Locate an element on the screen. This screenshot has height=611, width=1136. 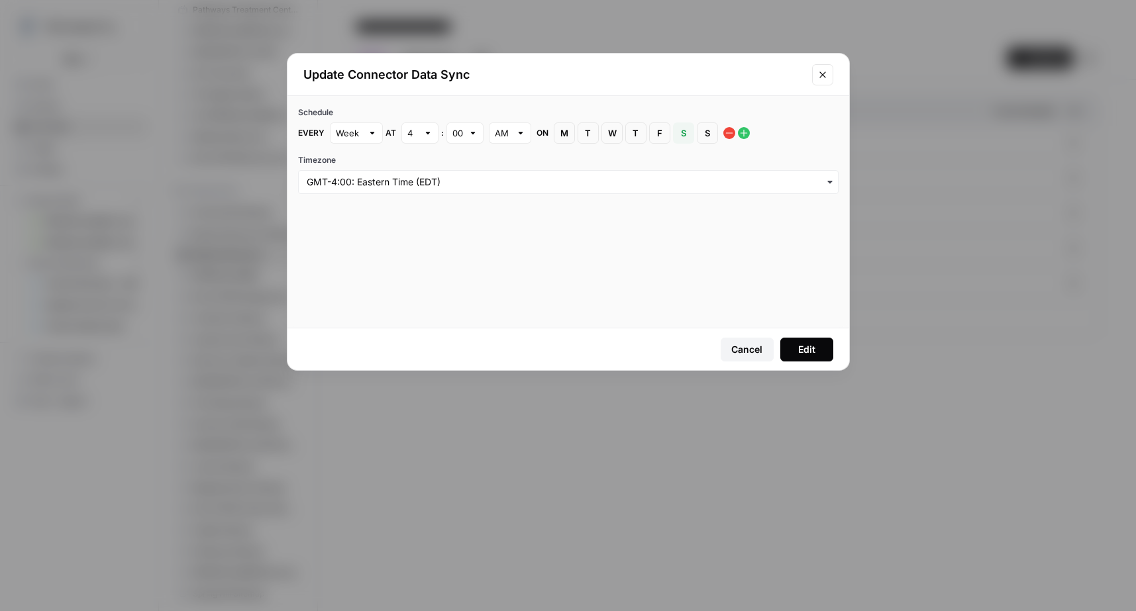
button: Edit is located at coordinates (807, 350).